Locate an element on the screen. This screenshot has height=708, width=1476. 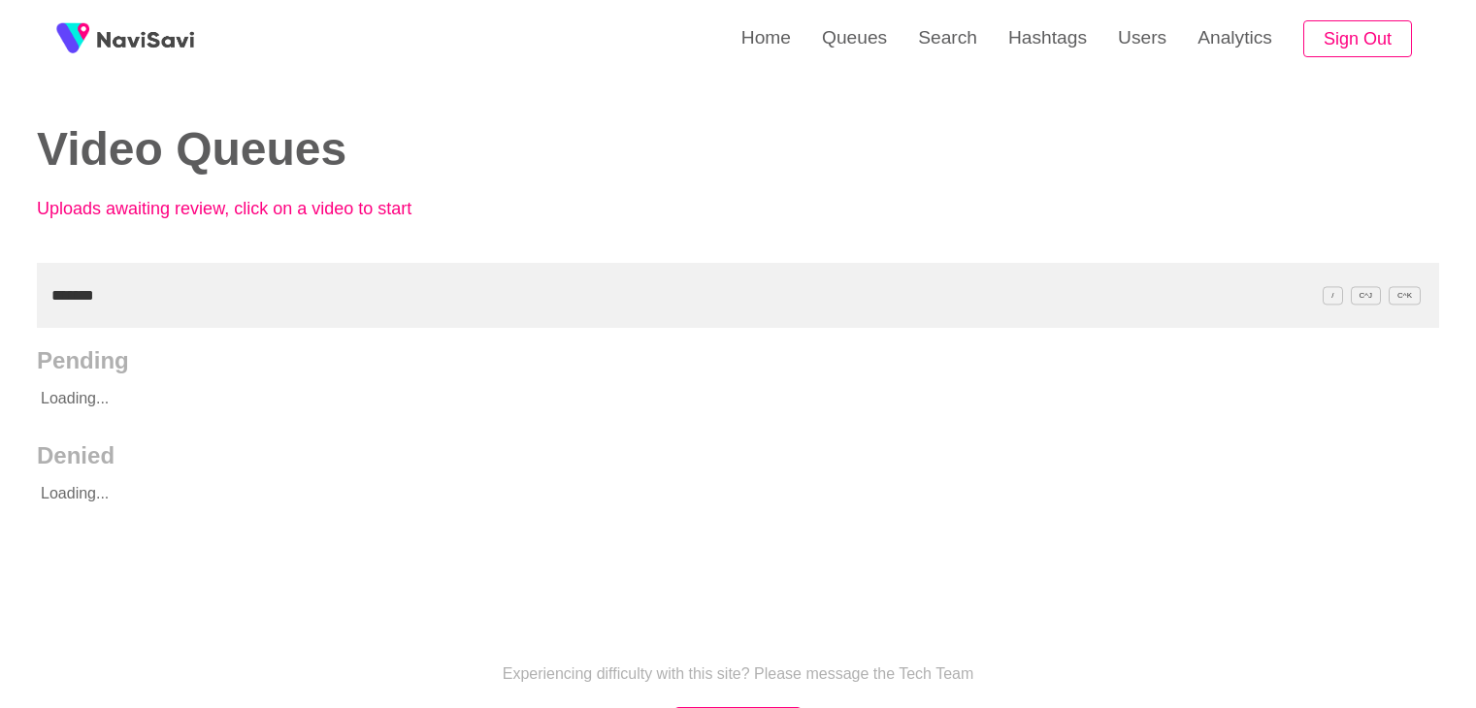
h2: Video Queues is located at coordinates (373, 149).